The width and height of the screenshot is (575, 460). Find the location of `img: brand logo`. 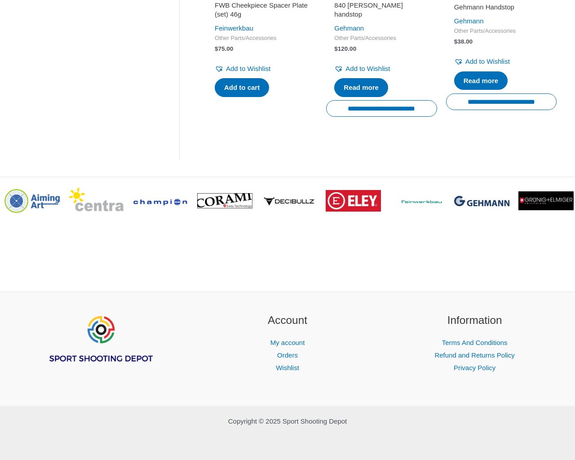

img: brand logo is located at coordinates (353, 201).